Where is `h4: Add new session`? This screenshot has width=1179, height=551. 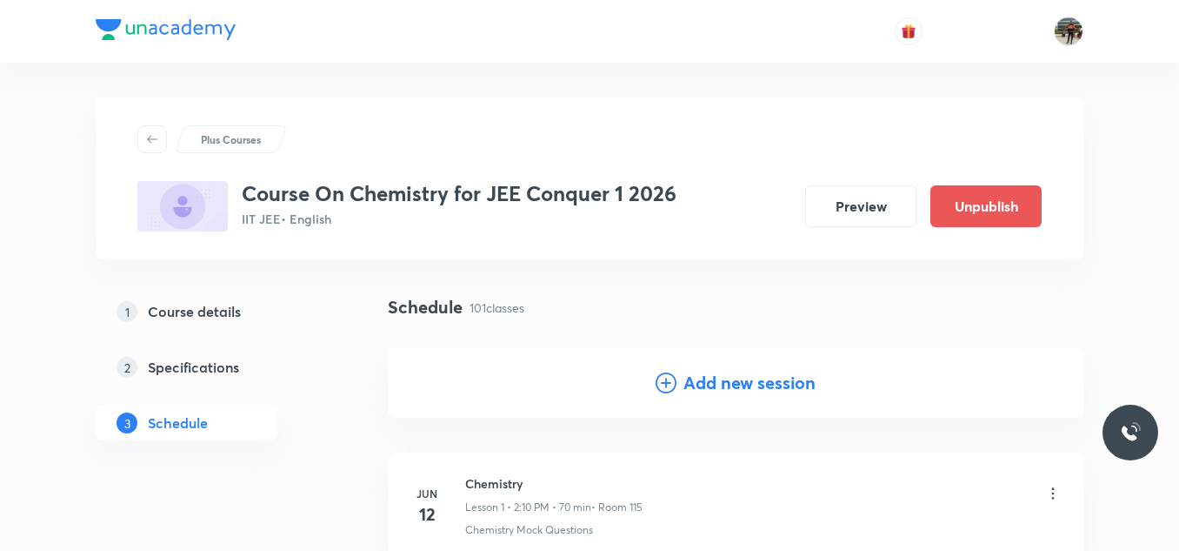 h4: Add new session is located at coordinates (750, 383).